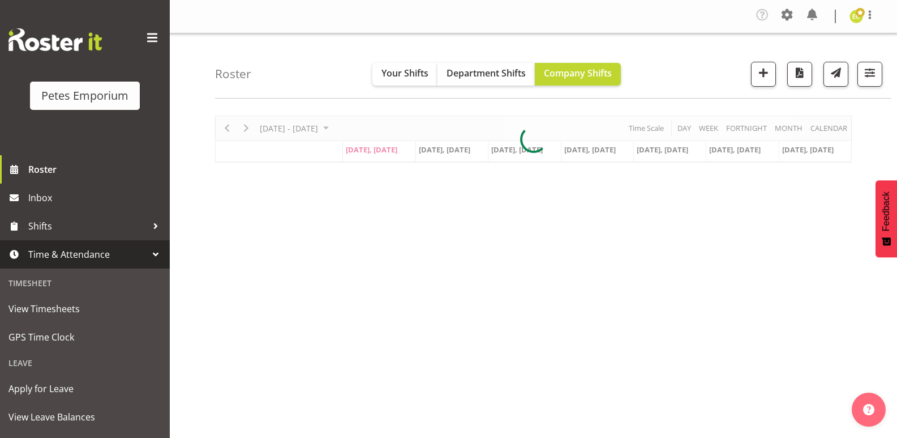  What do you see at coordinates (85, 337) in the screenshot?
I see `a: GPS Time Clock` at bounding box center [85, 337].